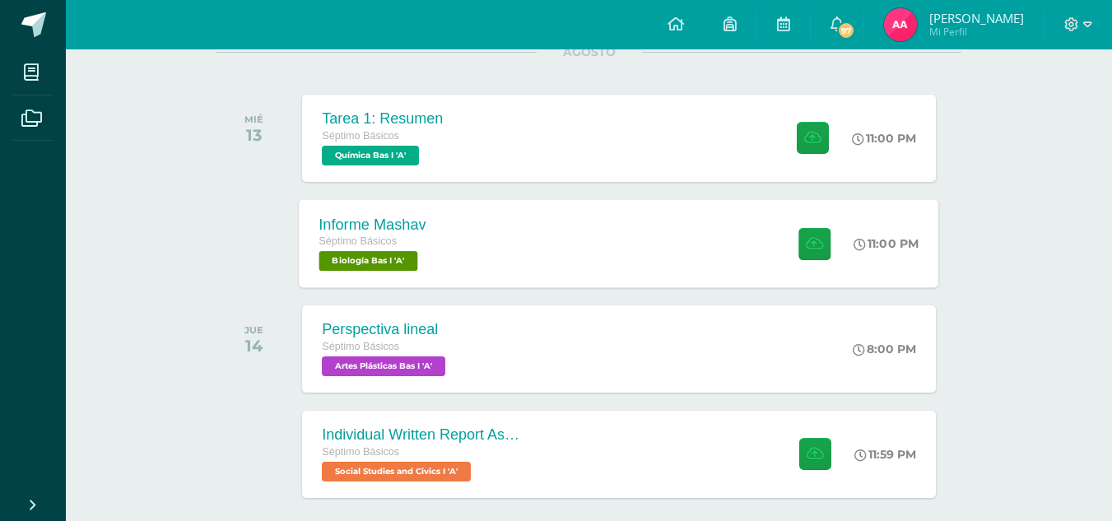  What do you see at coordinates (384, 366) in the screenshot?
I see `span: Artes Plásticas Bas I 'A'` at bounding box center [384, 366].